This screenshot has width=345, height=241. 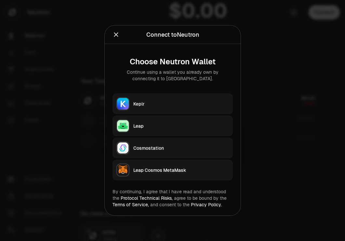 I want to click on button: Close, so click(x=116, y=35).